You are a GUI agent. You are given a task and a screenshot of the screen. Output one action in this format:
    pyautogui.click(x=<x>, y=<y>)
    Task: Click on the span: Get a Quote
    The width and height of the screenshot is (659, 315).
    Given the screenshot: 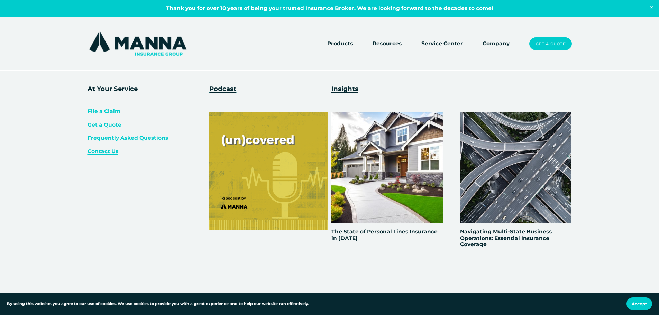 What is the action you would take?
    pyautogui.click(x=104, y=124)
    